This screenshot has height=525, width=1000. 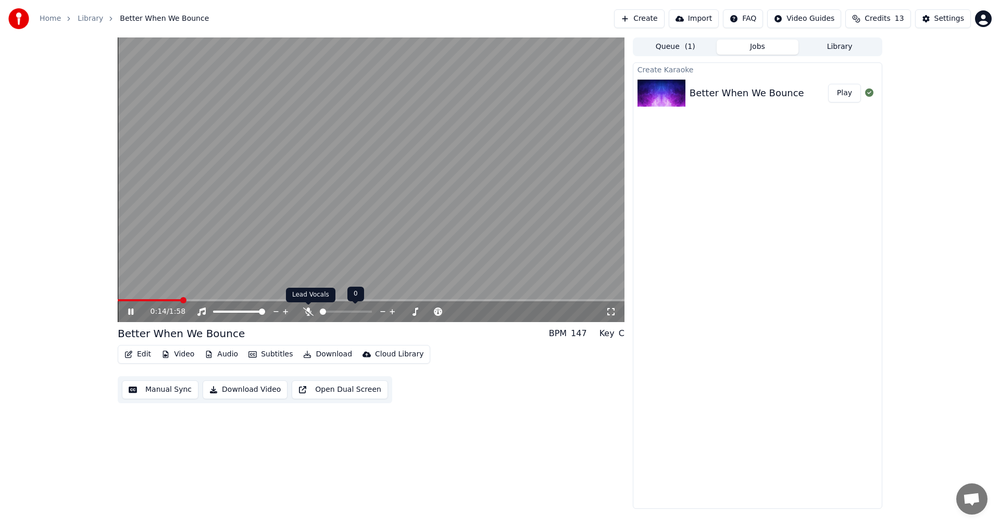 I want to click on span: 13, so click(x=899, y=19).